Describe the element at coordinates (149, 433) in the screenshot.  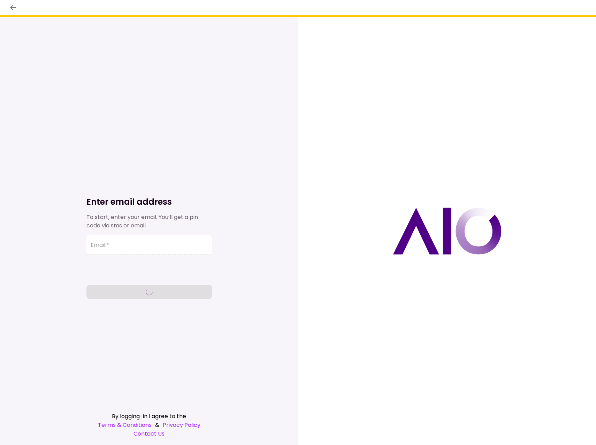
I see `a: Contact Us` at that location.